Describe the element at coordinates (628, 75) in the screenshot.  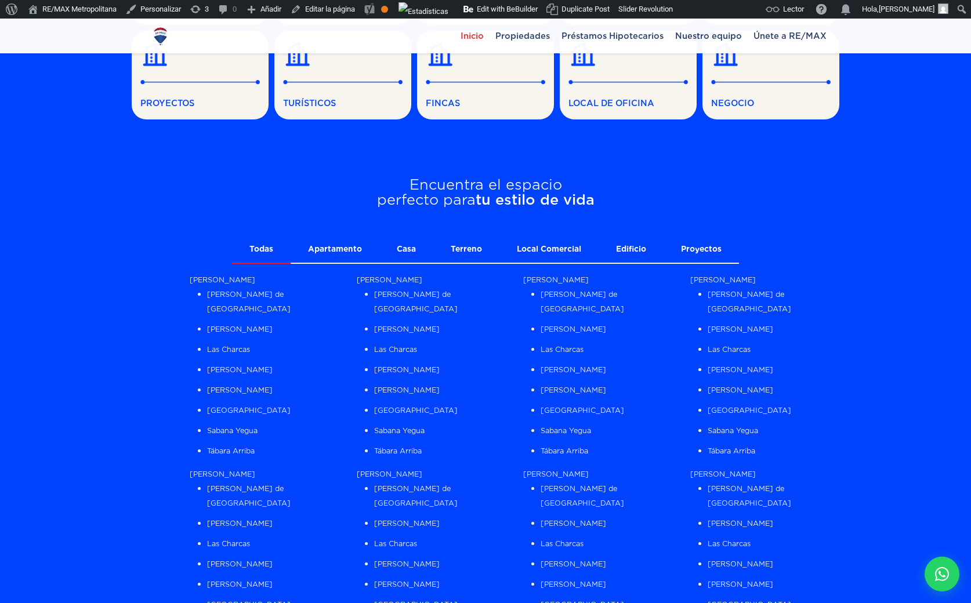
I see `a: LOCAL DE OFICINA` at that location.